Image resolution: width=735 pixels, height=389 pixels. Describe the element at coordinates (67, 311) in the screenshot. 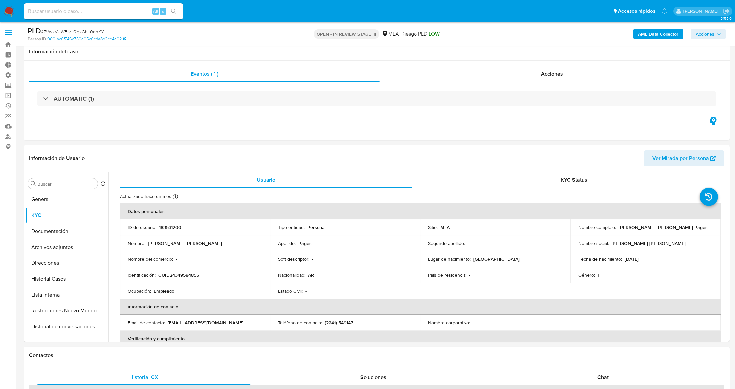

I see `button: Restricciones Nuevo Mundo` at that location.